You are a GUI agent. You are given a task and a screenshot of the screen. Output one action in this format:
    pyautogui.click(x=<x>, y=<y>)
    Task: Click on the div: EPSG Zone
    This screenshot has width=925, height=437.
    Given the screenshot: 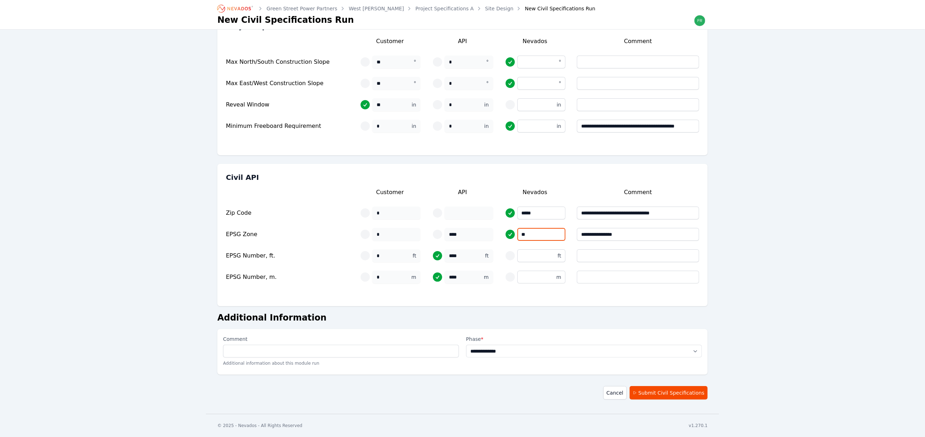 What is the action you would take?
    pyautogui.click(x=287, y=234)
    